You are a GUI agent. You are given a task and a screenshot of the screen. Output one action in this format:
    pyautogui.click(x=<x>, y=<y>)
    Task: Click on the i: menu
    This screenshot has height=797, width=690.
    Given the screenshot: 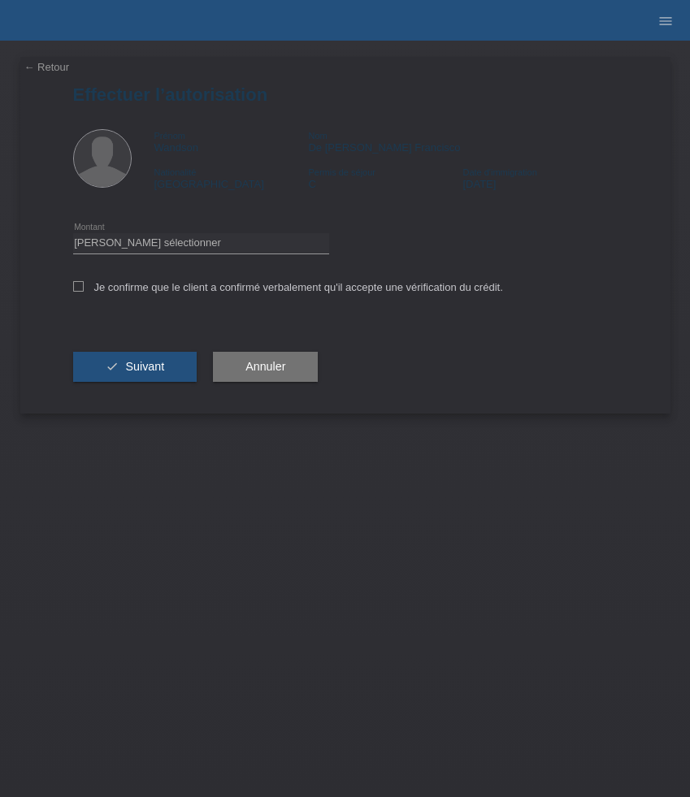 What is the action you would take?
    pyautogui.click(x=665, y=21)
    